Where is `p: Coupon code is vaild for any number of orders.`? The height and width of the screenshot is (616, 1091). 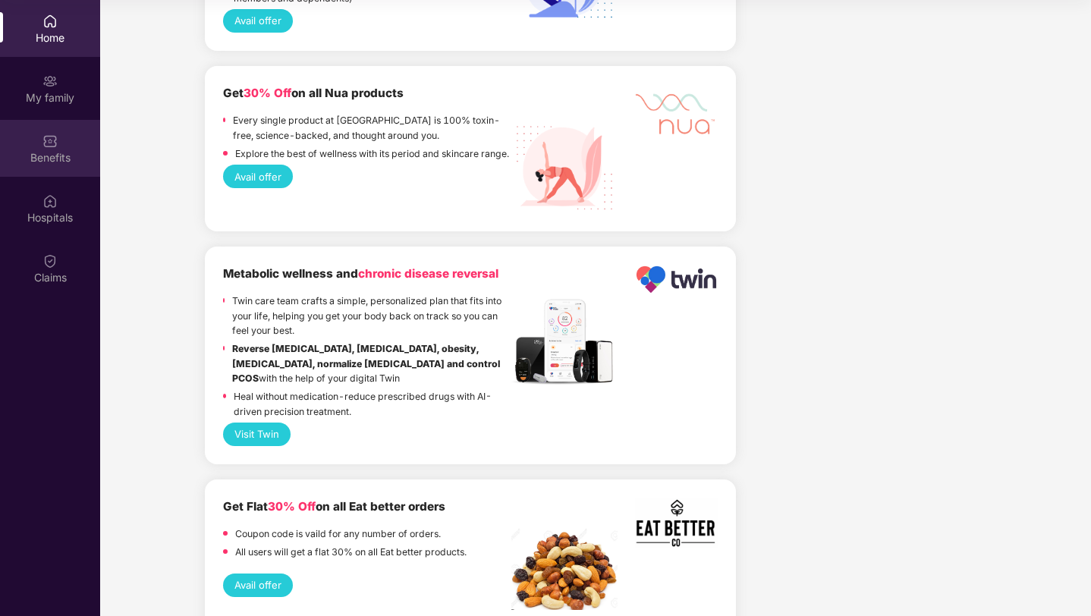 p: Coupon code is vaild for any number of orders. is located at coordinates (338, 534).